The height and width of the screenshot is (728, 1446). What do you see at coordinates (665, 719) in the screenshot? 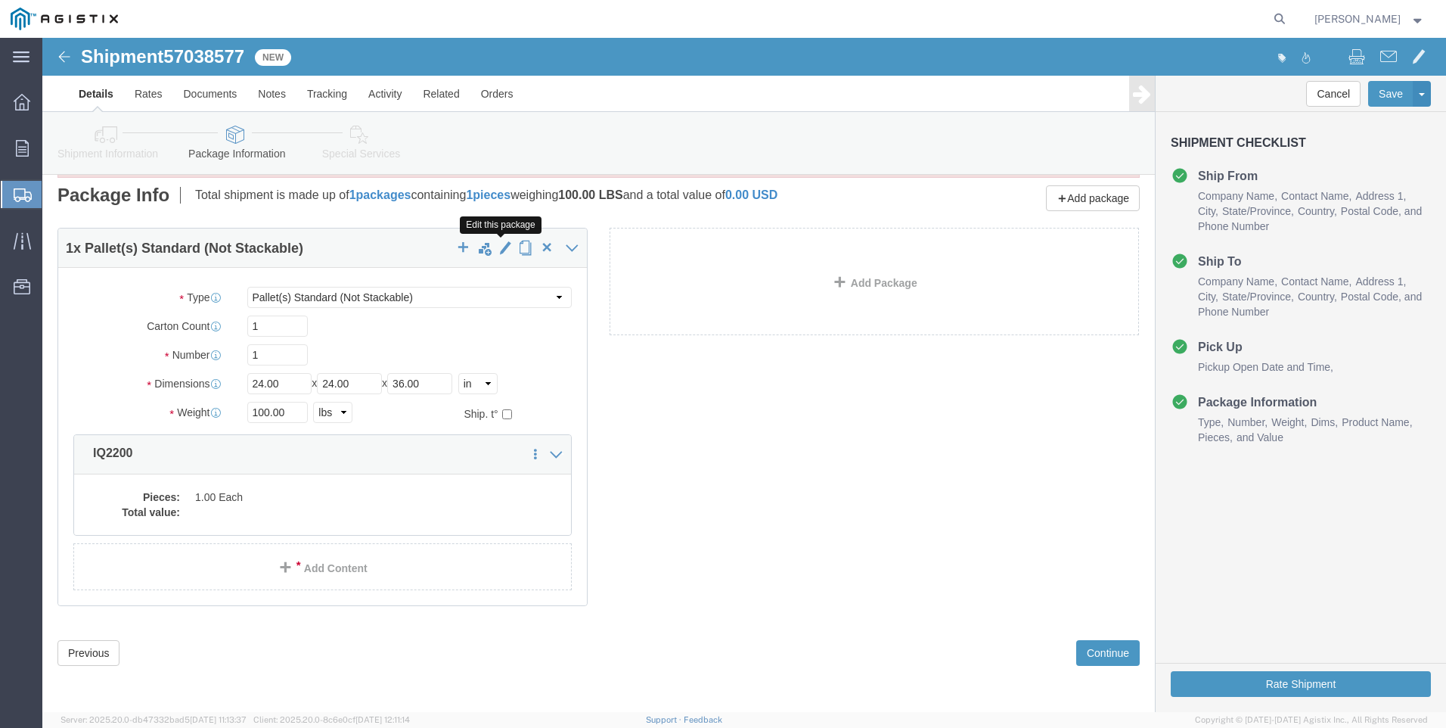
I see `a: Support` at bounding box center [665, 719].